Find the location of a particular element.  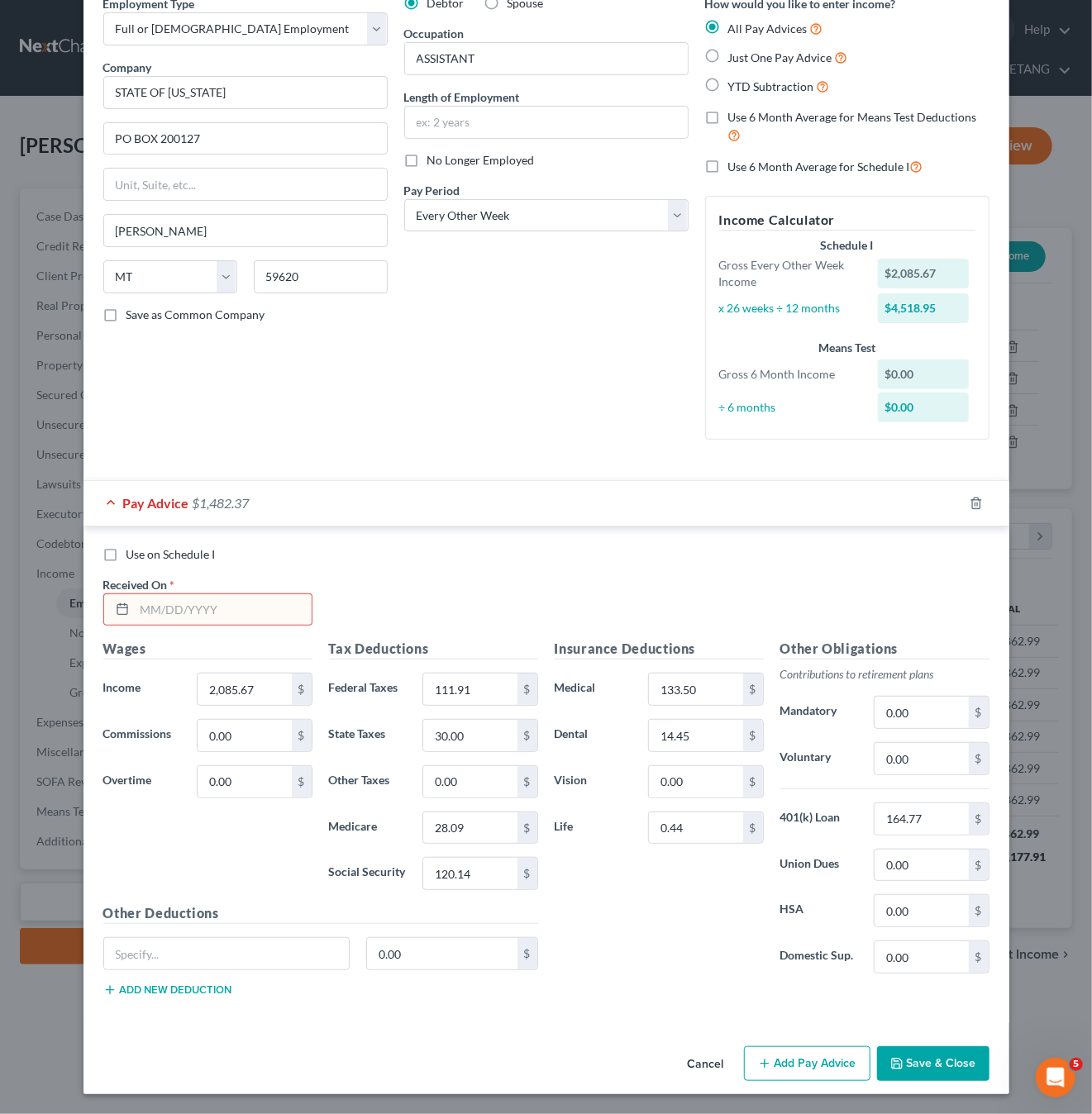

label: HSA is located at coordinates (819, 911).